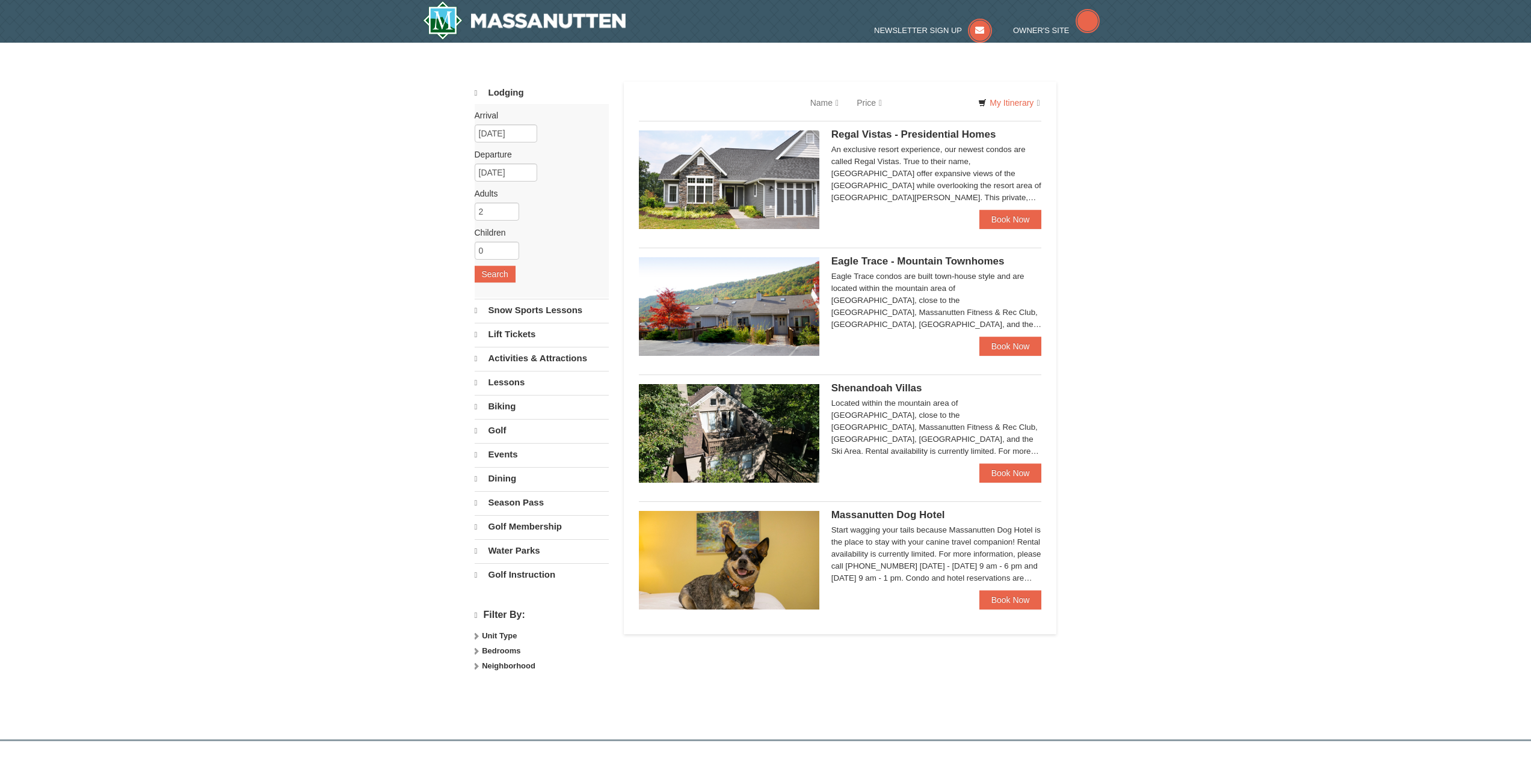 The image size is (1531, 764). Describe the element at coordinates (541, 382) in the screenshot. I see `a: Lessons` at that location.